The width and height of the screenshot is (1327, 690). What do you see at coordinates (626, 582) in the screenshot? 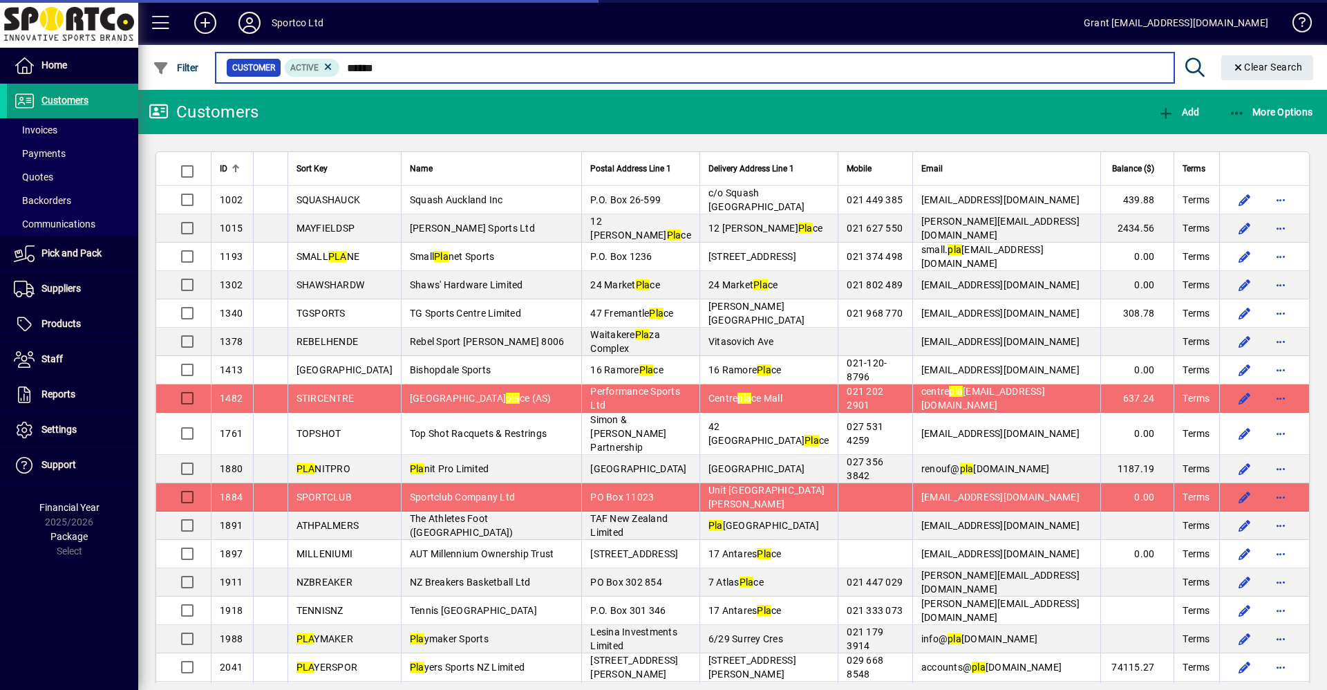
I see `span: PO Box 302 854` at bounding box center [626, 582].